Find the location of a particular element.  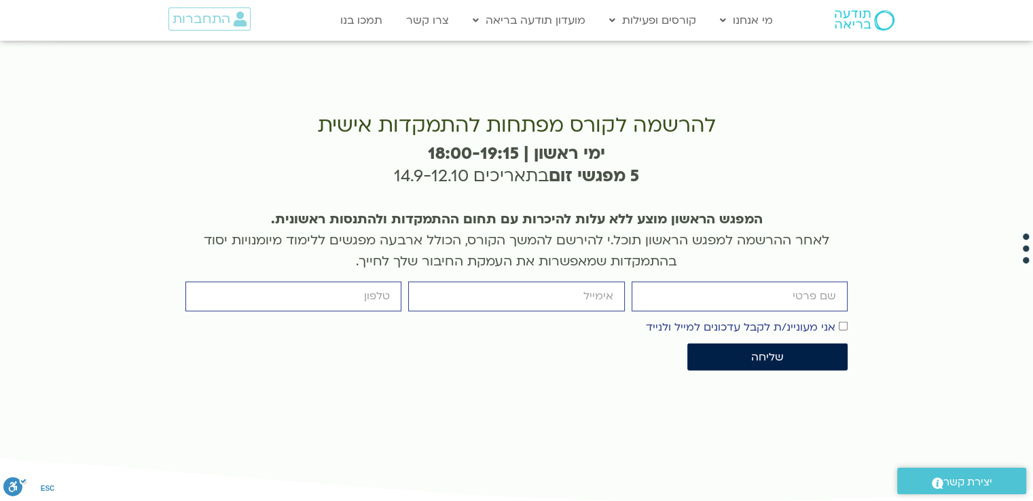

input: אימייל is located at coordinates (516, 296).